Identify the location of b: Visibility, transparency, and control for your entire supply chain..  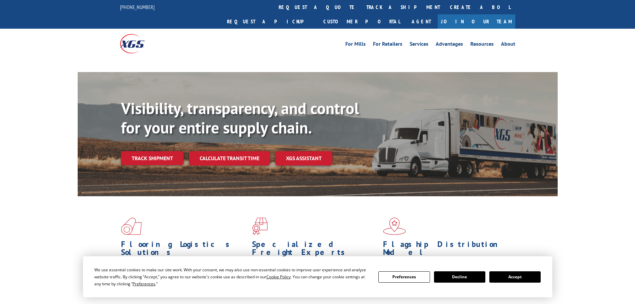
(240, 118).